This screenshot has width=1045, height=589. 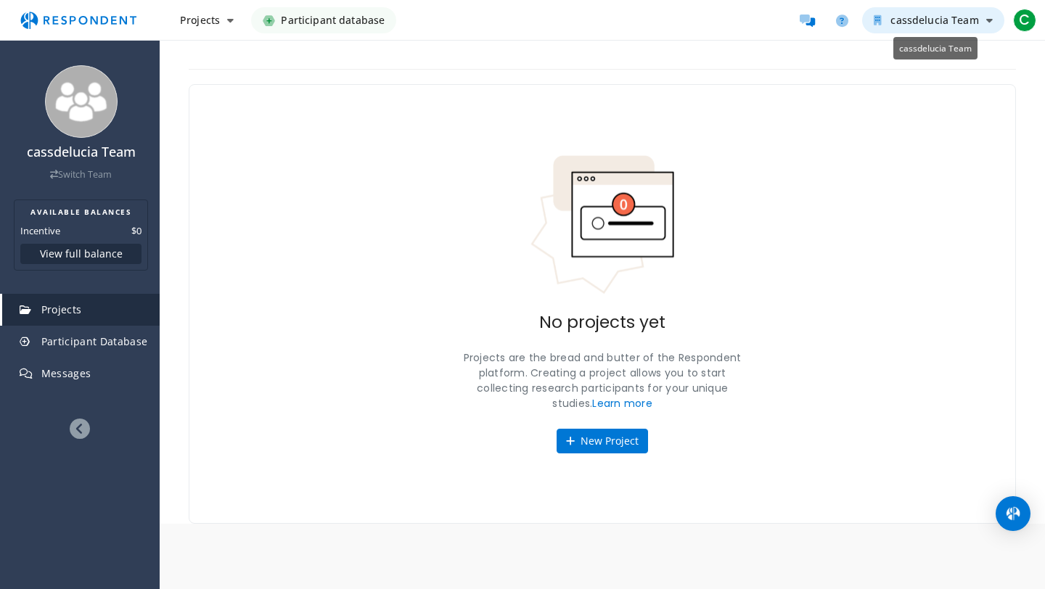 What do you see at coordinates (207, 20) in the screenshot?
I see `button: Projects` at bounding box center [207, 20].